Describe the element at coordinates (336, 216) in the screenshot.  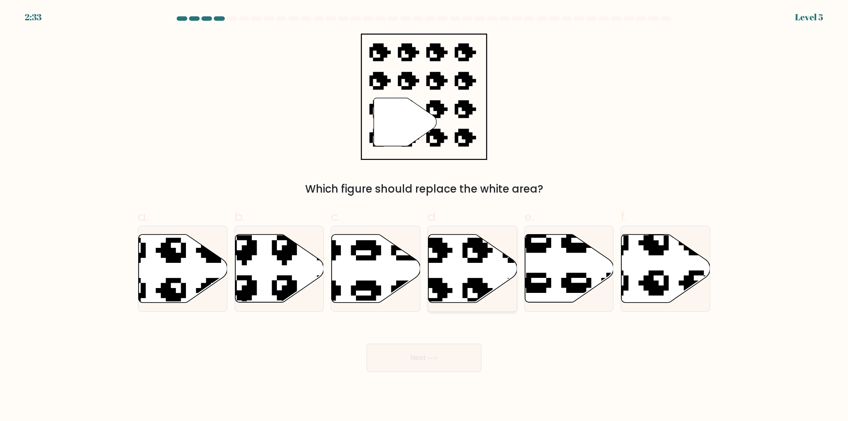
I see `span: c.` at that location.